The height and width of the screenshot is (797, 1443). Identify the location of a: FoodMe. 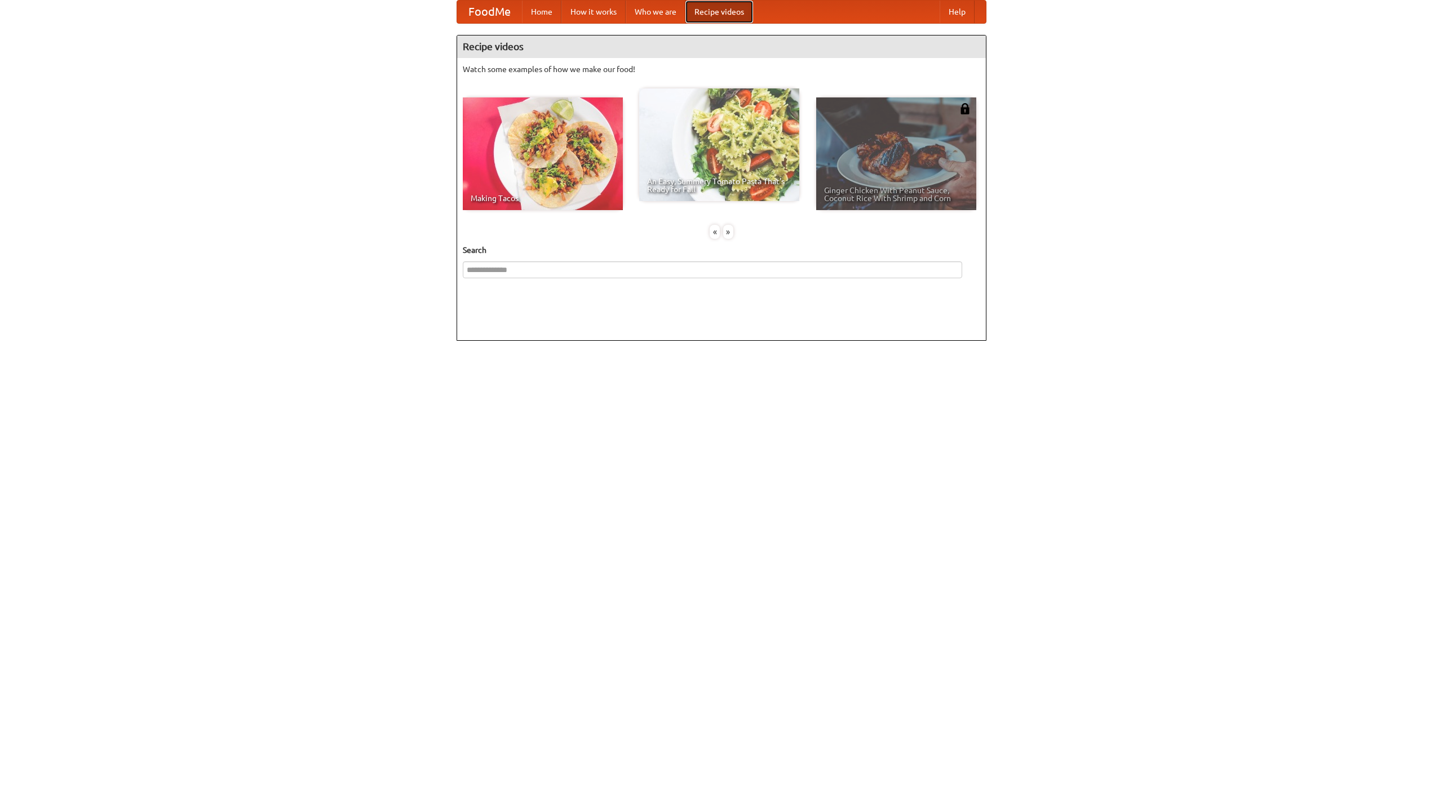
(489, 12).